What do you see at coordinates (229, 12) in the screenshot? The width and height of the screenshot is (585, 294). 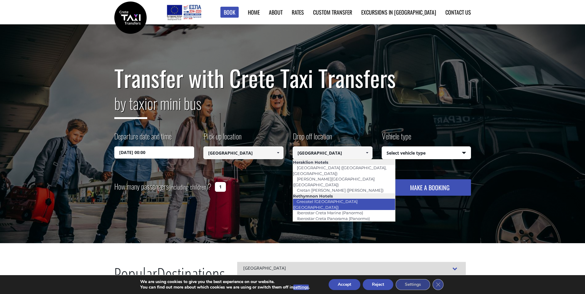 I see `a: Book` at bounding box center [229, 12].